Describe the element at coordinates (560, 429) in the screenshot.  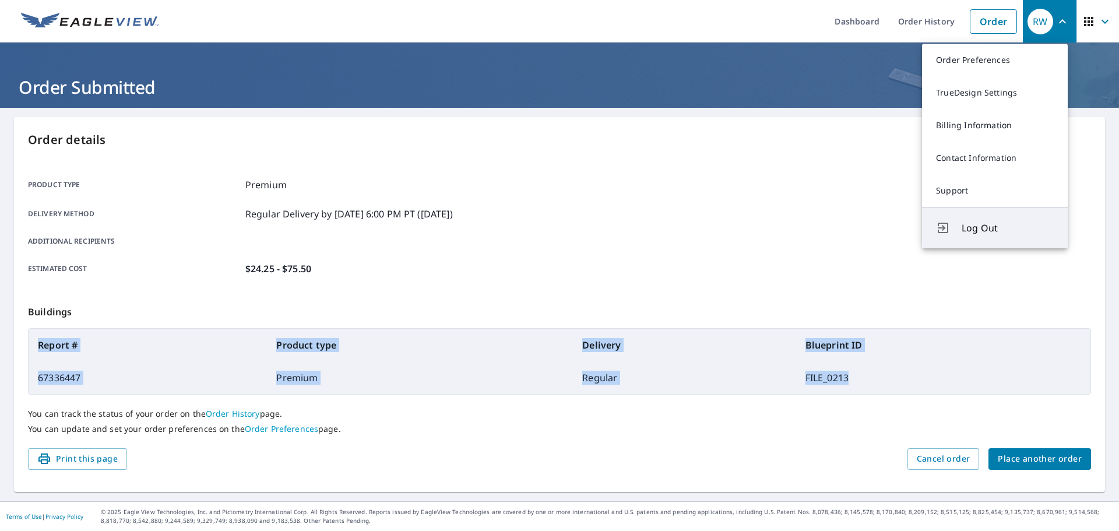
I see `p: You can update and set your order preferences on the page.` at that location.